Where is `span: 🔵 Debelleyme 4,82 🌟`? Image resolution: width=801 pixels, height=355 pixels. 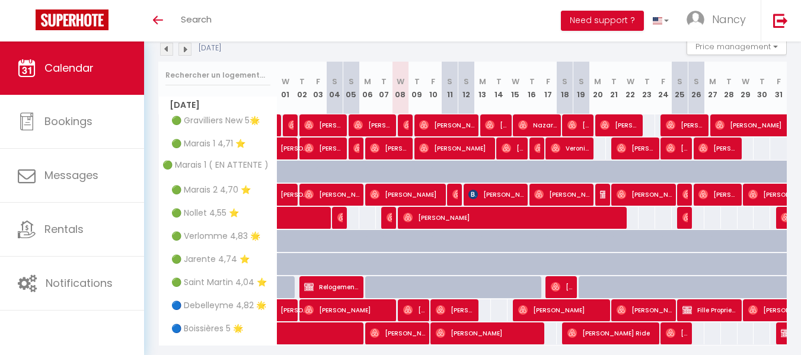
span: 🔵 Debelleyme 4,82 🌟 is located at coordinates (215, 306).